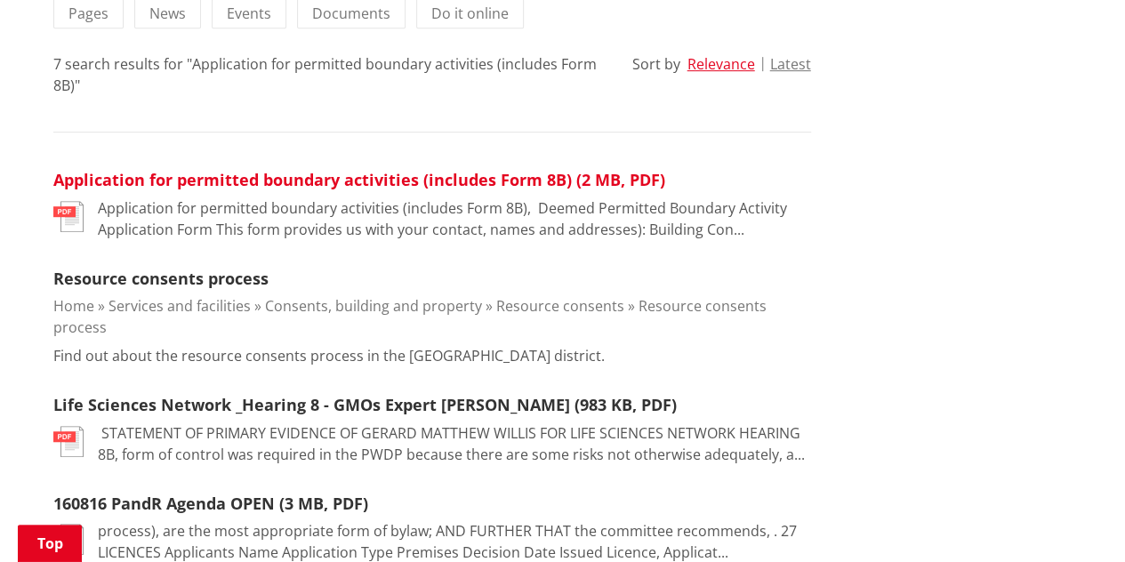 The image size is (1125, 562). I want to click on a: Consents, building and property, so click(374, 306).